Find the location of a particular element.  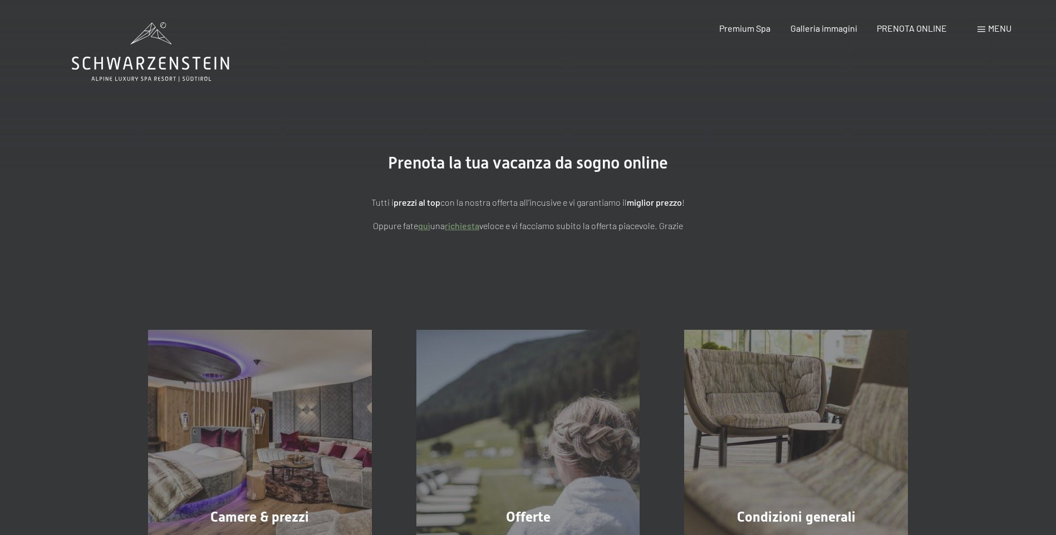

span: Premium Spa is located at coordinates (744, 28).